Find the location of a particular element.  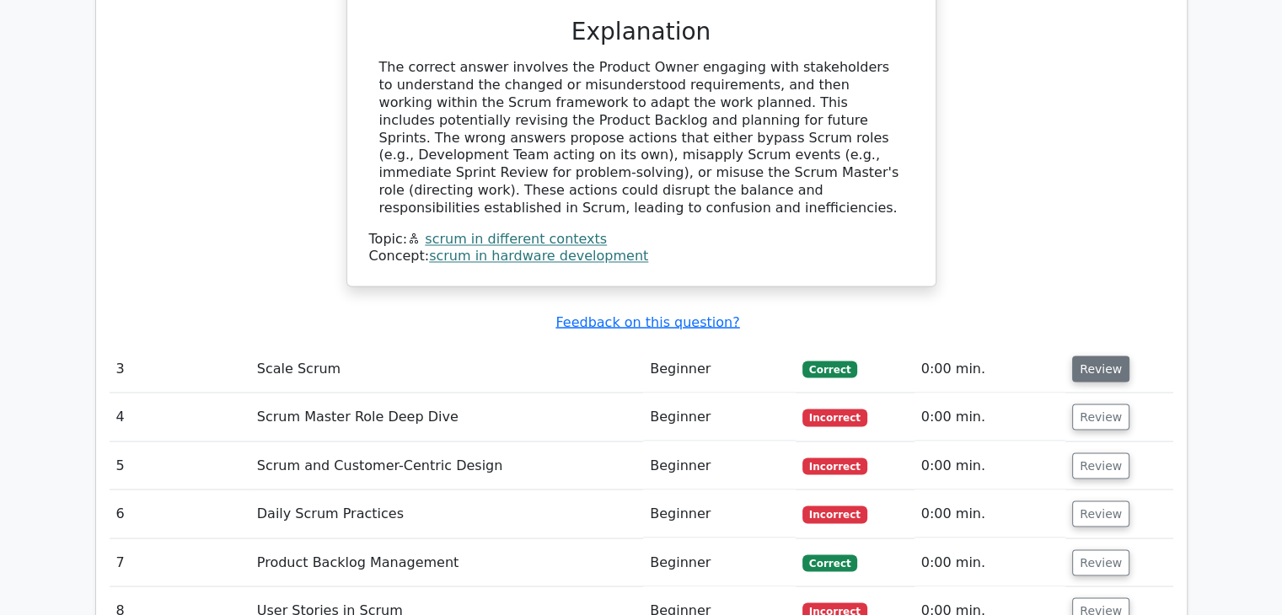

td: Daily Scrum Practices is located at coordinates (447, 513).